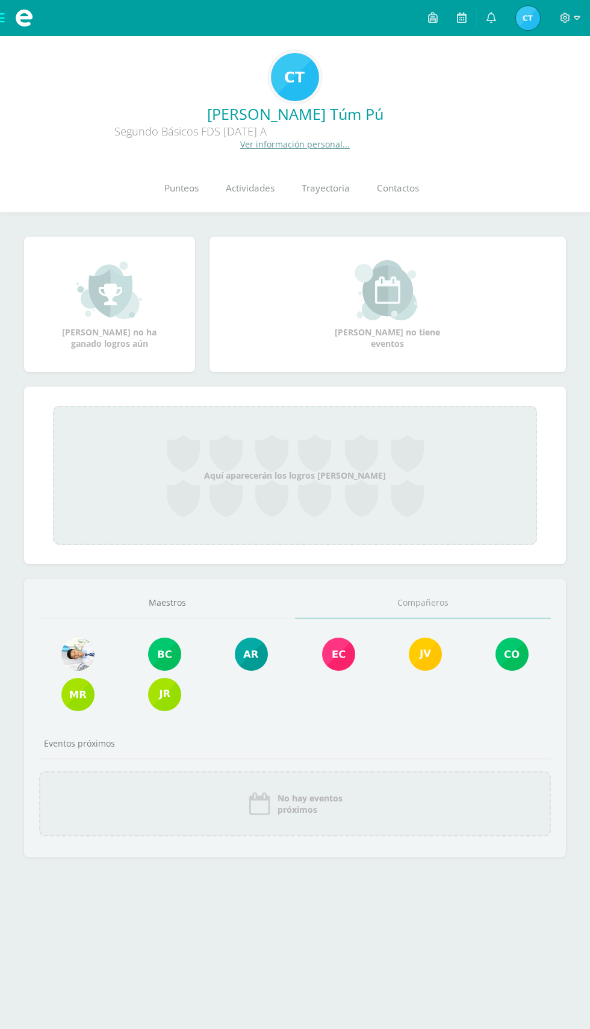  Describe the element at coordinates (512, 654) in the screenshot. I see `img: b4709bb6336cf2b5a7f7356060b082c3.png` at that location.